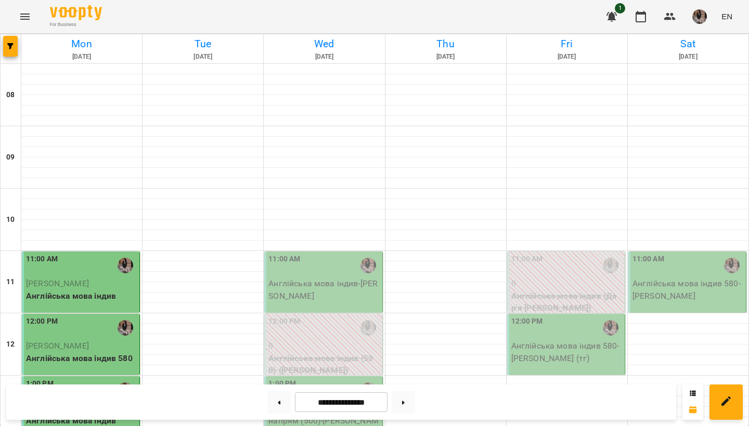  What do you see at coordinates (25, 17) in the screenshot?
I see `button: Menu` at bounding box center [25, 17].